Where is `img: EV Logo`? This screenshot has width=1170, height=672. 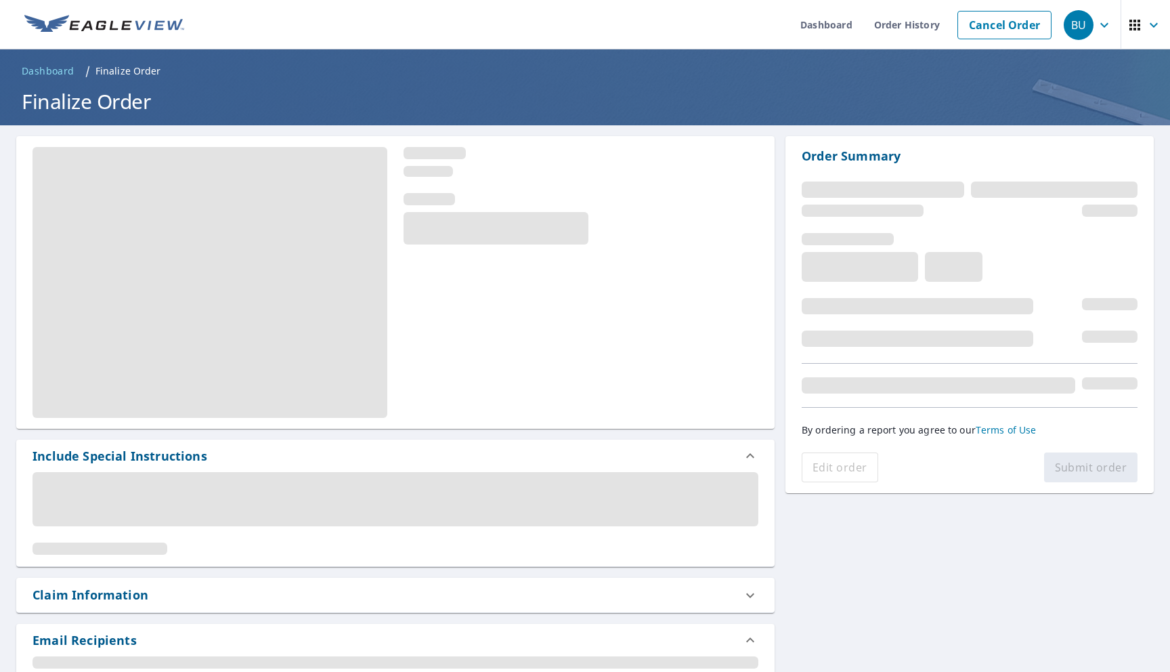
img: EV Logo is located at coordinates (104, 25).